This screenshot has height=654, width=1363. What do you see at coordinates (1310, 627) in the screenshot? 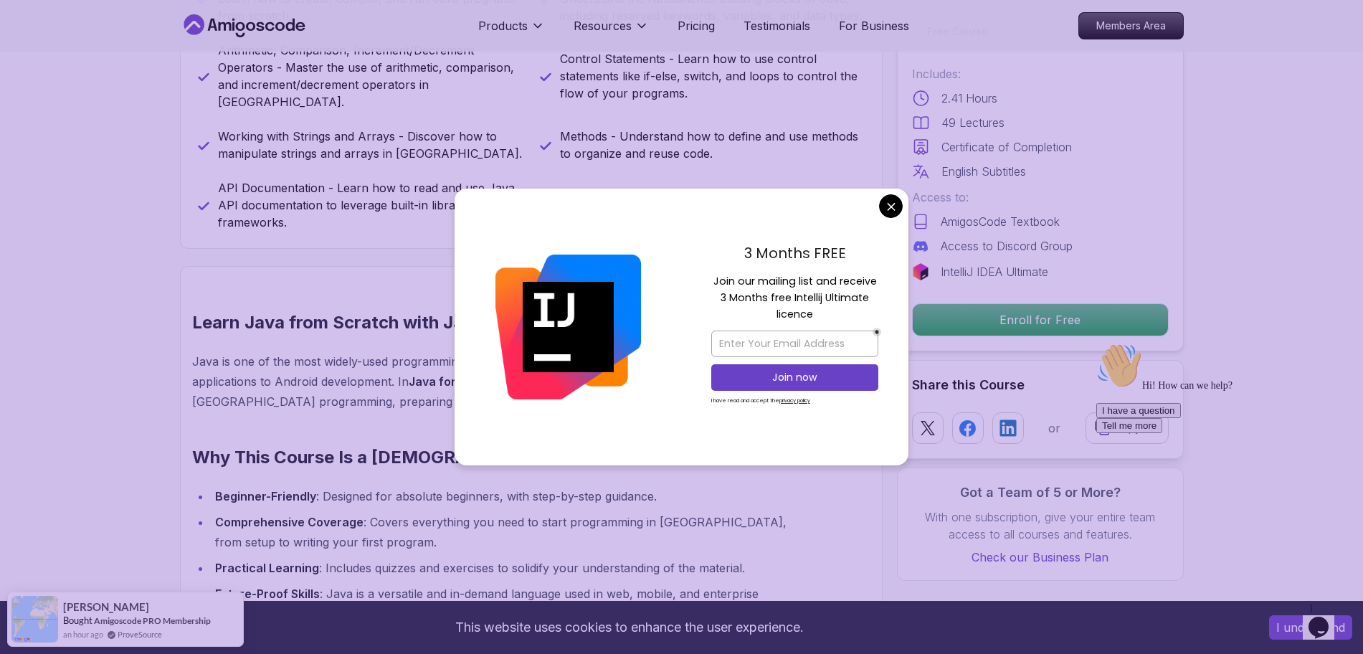
I see `button: Accept cookies` at bounding box center [1310, 627].